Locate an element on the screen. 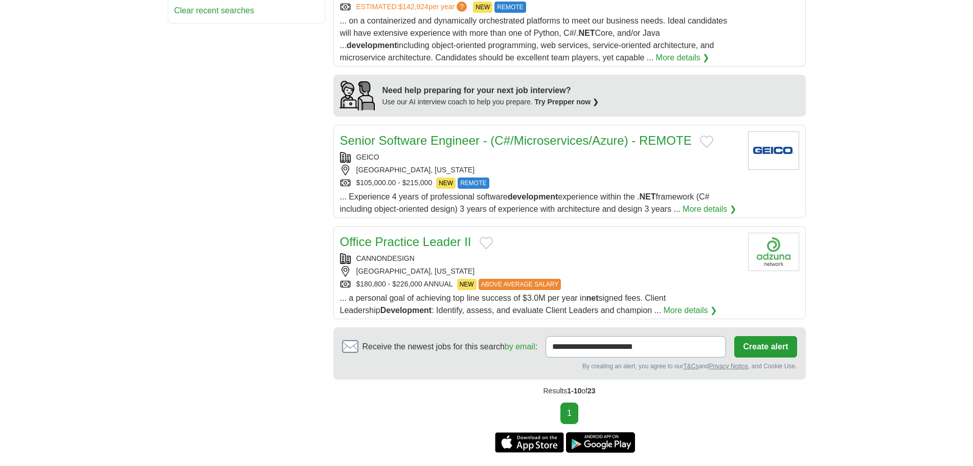 The image size is (973, 466). a: Get the Android app is located at coordinates (600, 442).